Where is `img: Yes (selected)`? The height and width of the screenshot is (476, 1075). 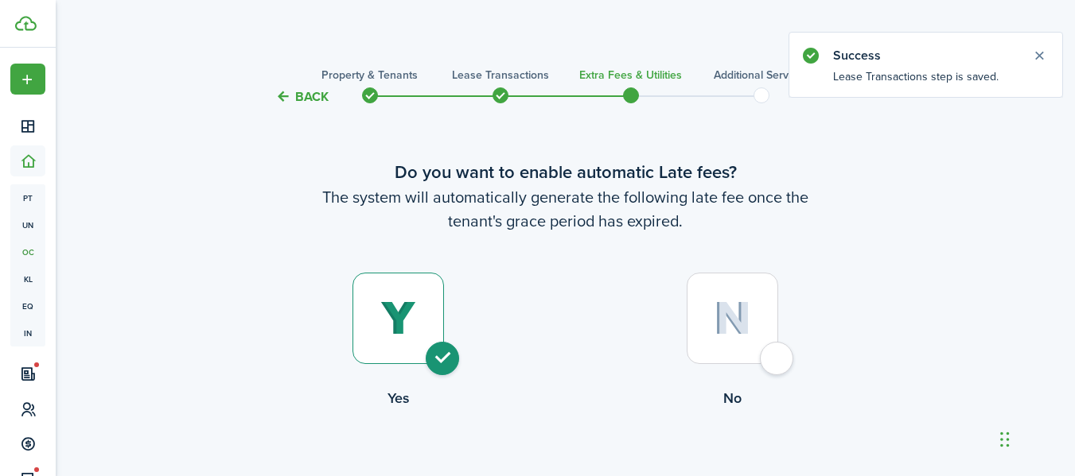
img: Yes (selected) is located at coordinates (398, 319).